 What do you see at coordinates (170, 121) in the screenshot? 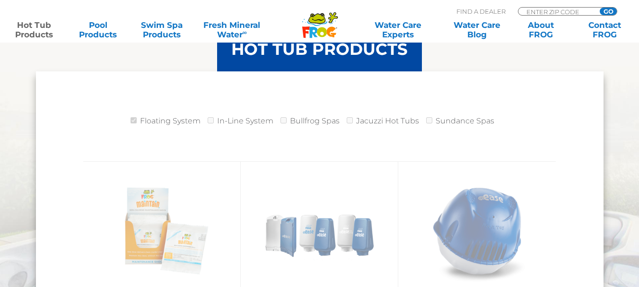
I see `label: Floating System` at bounding box center [170, 121].